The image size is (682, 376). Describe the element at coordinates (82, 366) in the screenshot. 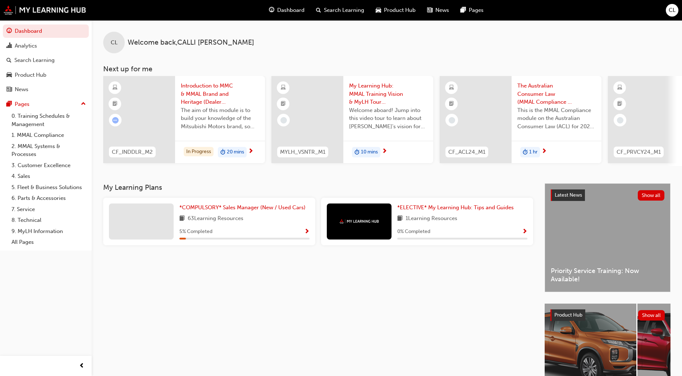

I see `span: prev-icon` at that location.